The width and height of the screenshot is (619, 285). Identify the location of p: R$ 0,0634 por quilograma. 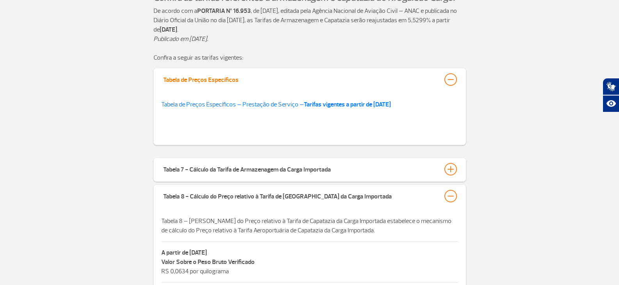
(310, 267).